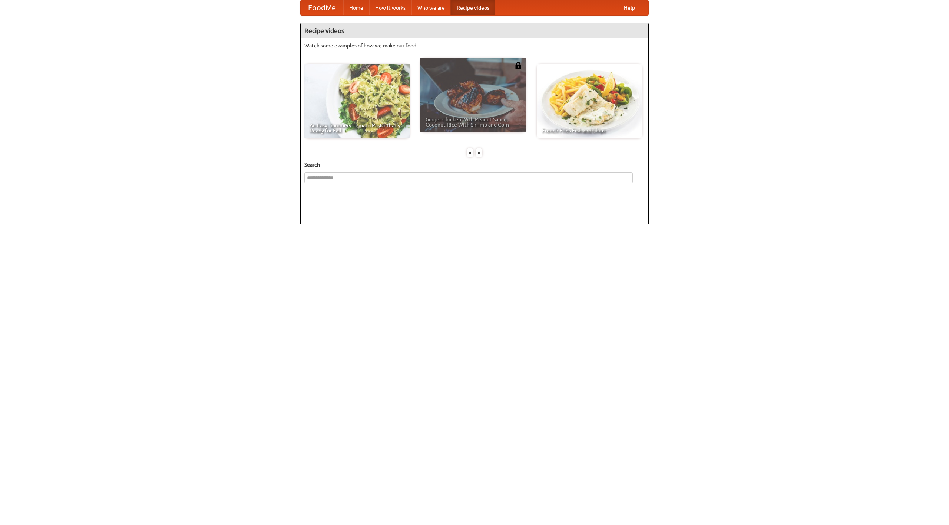 This screenshot has width=949, height=525. What do you see at coordinates (590, 101) in the screenshot?
I see `a: French Fries Fish and Chips` at bounding box center [590, 101].